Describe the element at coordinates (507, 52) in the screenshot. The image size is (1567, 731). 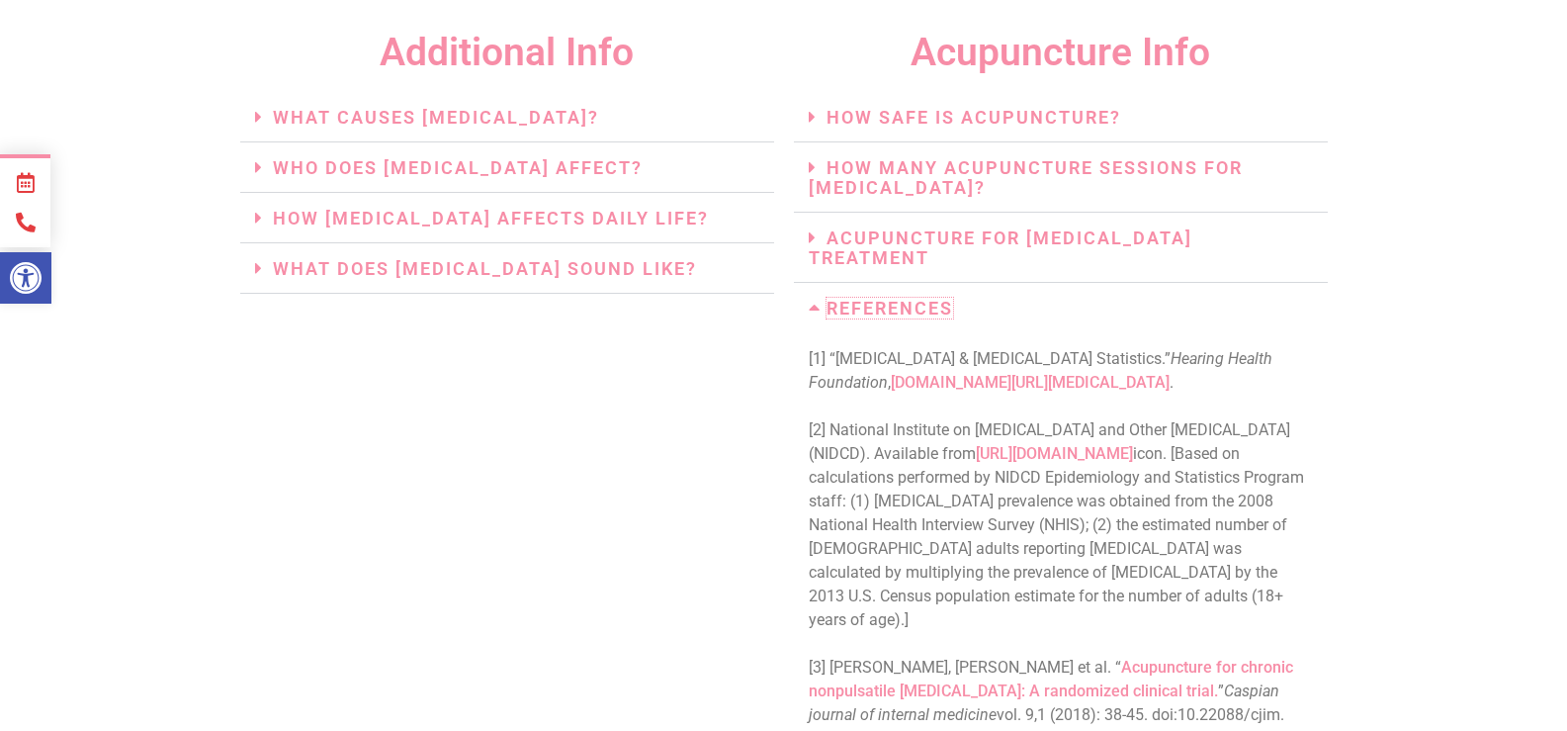
I see `p: Additional Info` at that location.